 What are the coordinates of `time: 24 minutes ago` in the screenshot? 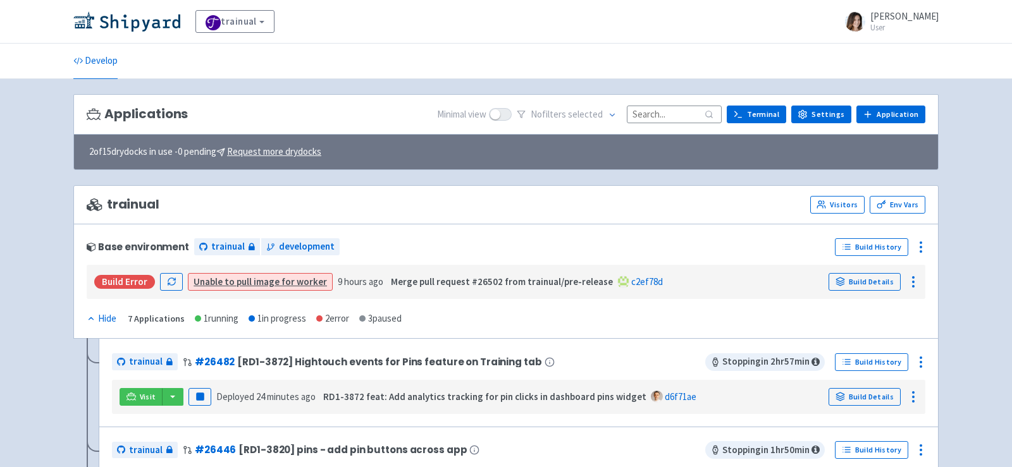 It's located at (286, 397).